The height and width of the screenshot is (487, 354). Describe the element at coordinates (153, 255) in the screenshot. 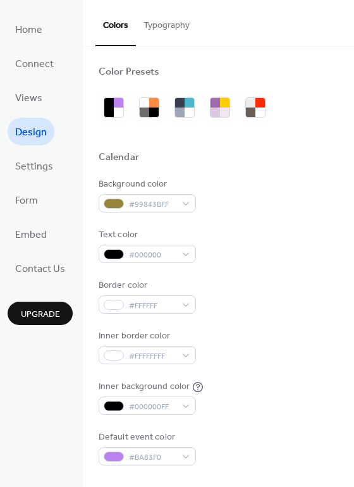

I see `span: #000000` at that location.